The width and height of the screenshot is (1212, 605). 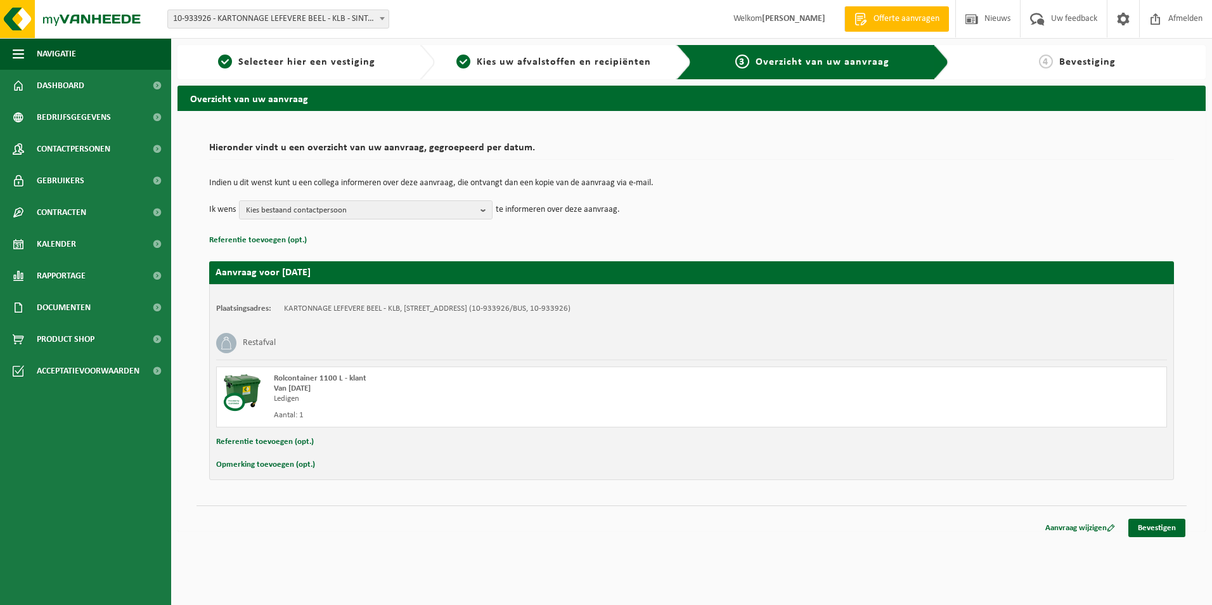 What do you see at coordinates (60, 86) in the screenshot?
I see `span: Dashboard` at bounding box center [60, 86].